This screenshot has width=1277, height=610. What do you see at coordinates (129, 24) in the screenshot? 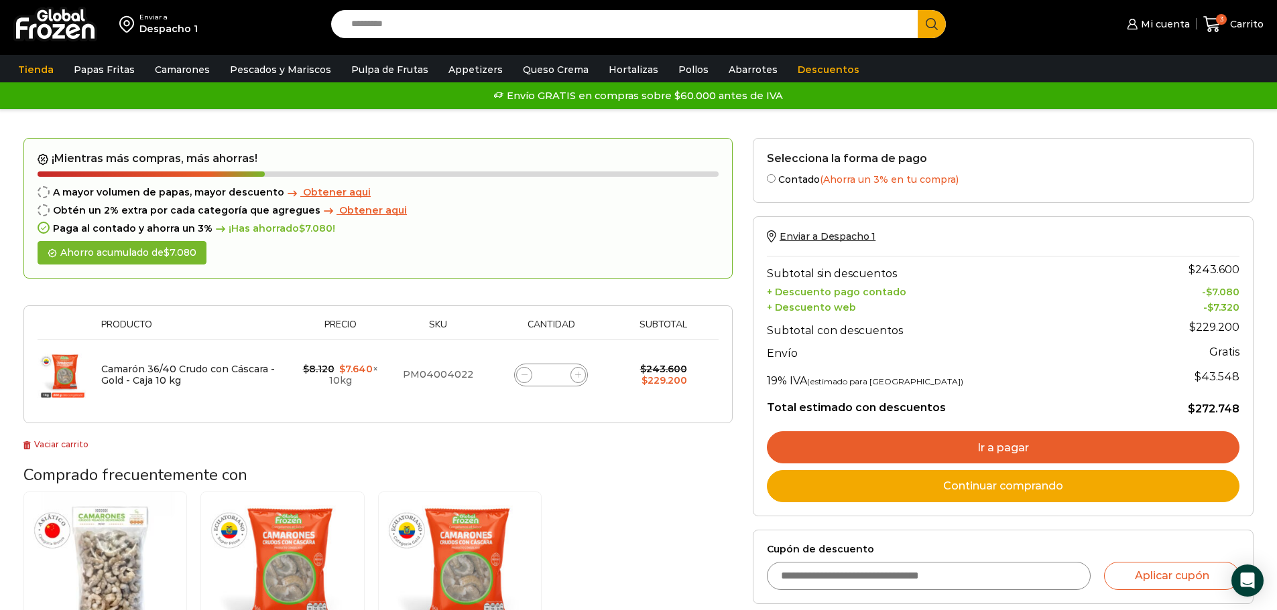
I see `img: address-field-icon.svg` at bounding box center [129, 24].